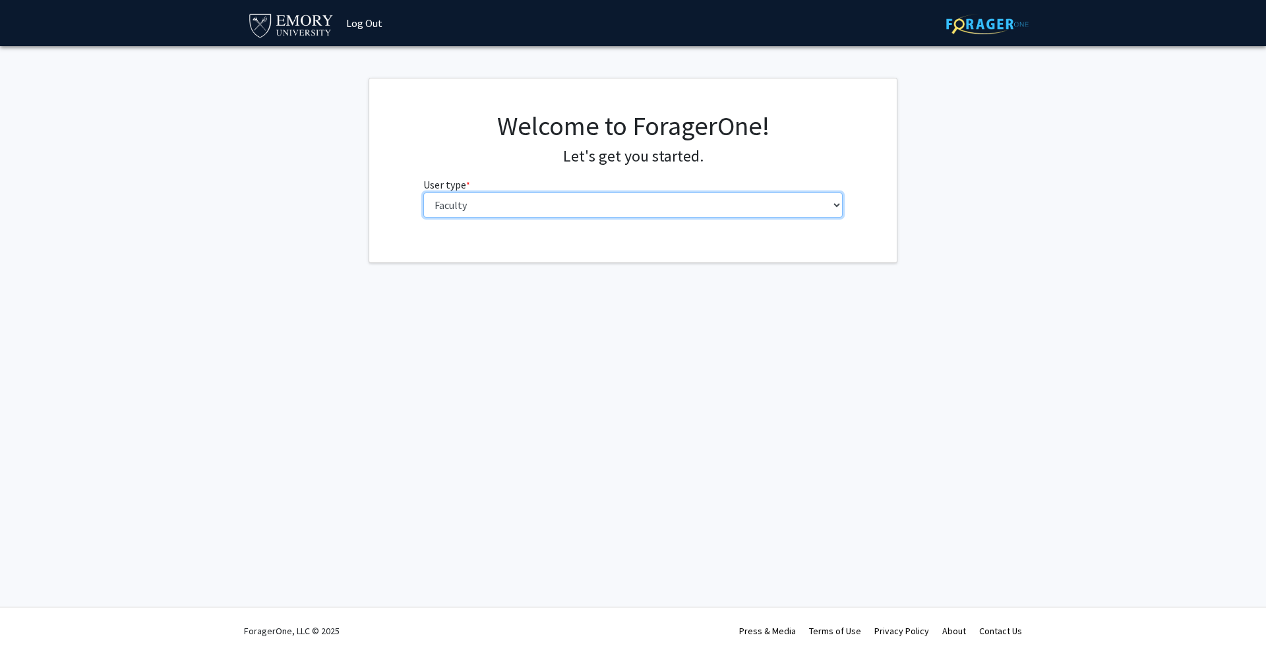 The image size is (1266, 654). What do you see at coordinates (768, 631) in the screenshot?
I see `a: Press & Media` at bounding box center [768, 631].